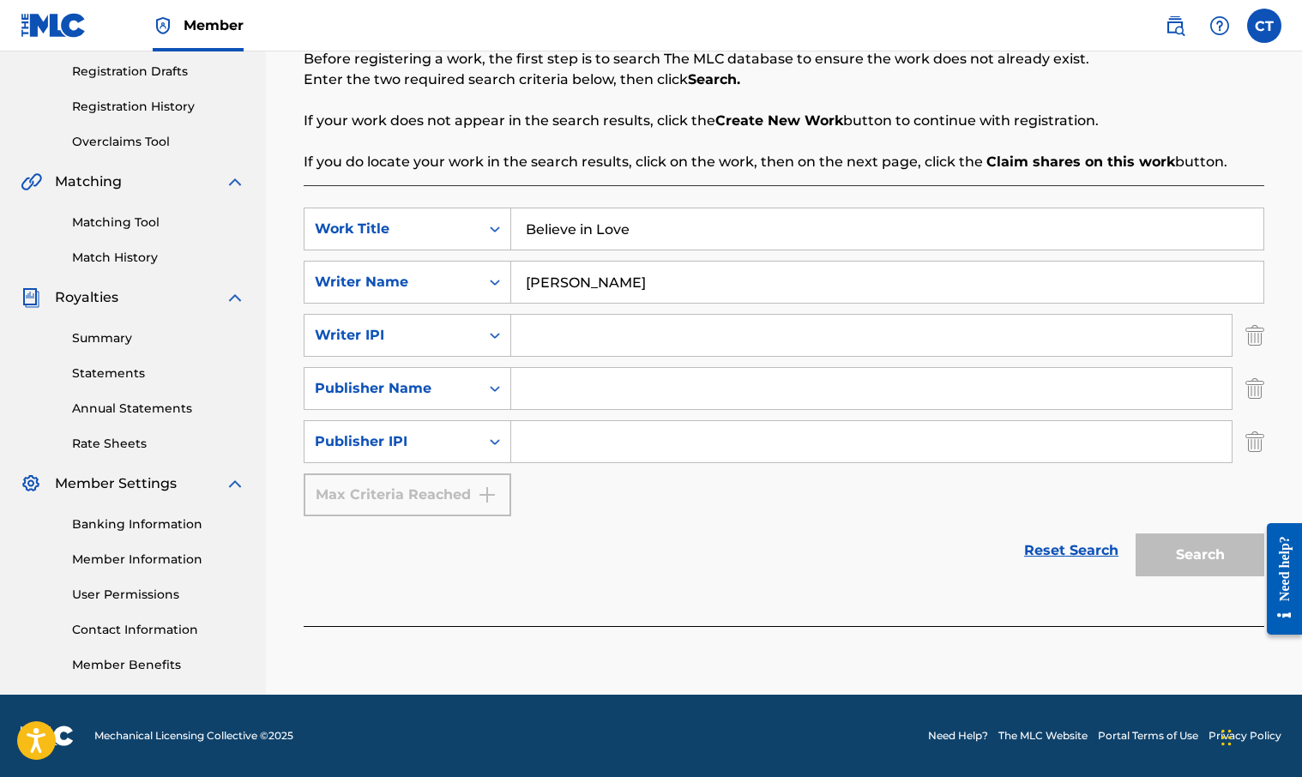 The height and width of the screenshot is (777, 1302). Describe the element at coordinates (1071, 551) in the screenshot. I see `a: Reset Search` at that location.